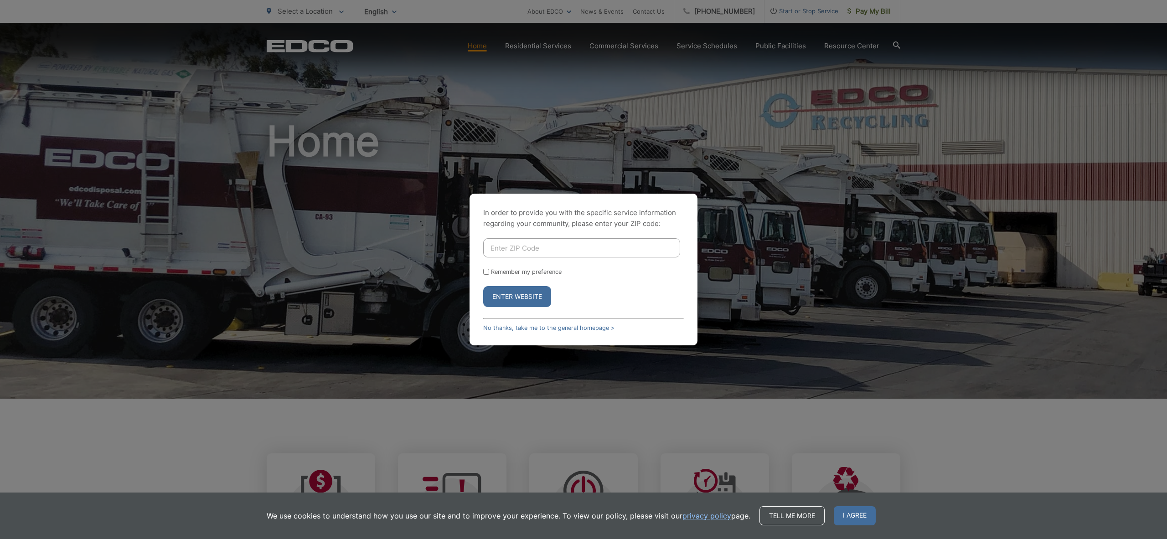 Image resolution: width=1167 pixels, height=539 pixels. I want to click on a: Tell me more, so click(792, 516).